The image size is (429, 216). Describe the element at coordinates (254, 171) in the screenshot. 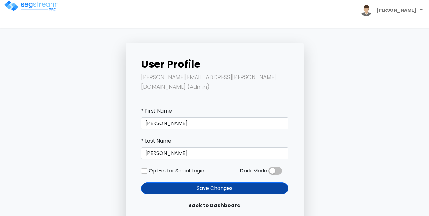

I see `label: Dark Mode` at that location.